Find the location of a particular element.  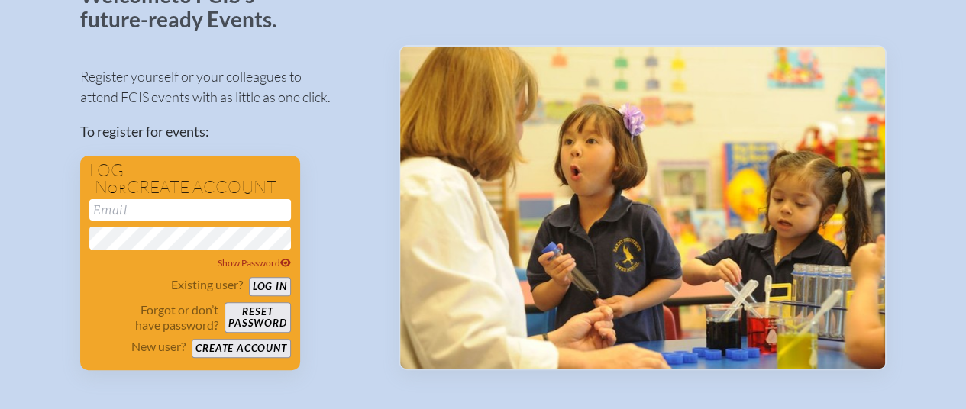

p: Forgot or don’t have password? is located at coordinates (154, 318).